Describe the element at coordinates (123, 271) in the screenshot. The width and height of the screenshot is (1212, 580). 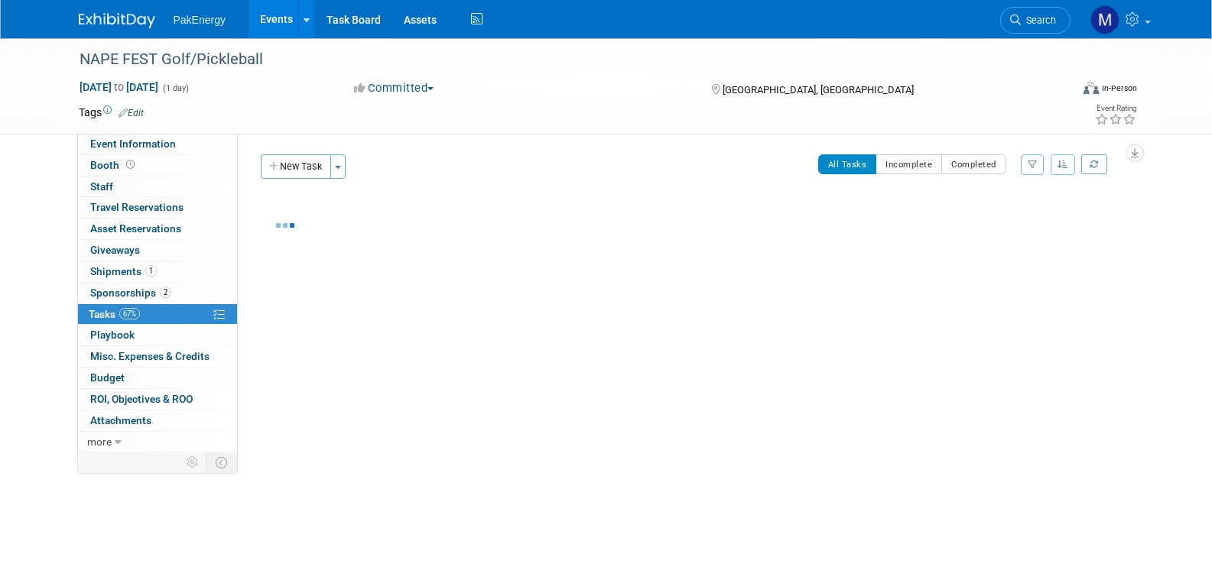
I see `span: Shipments` at that location.